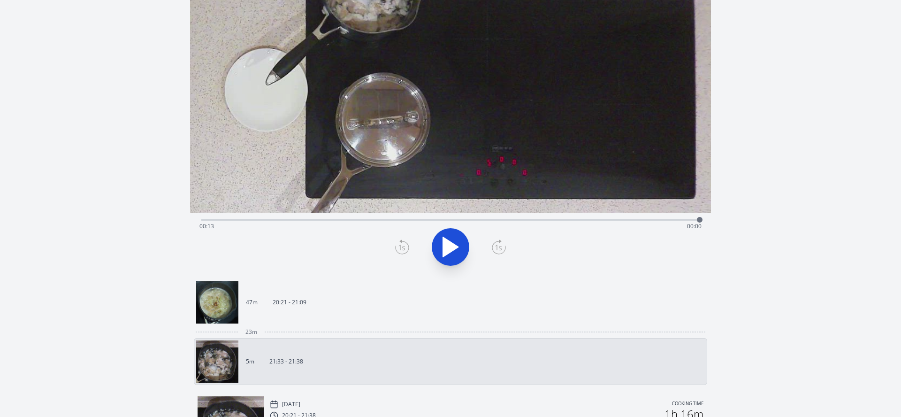 Image resolution: width=901 pixels, height=417 pixels. What do you see at coordinates (286, 361) in the screenshot?
I see `p: 21:33 - 21:38` at bounding box center [286, 361].